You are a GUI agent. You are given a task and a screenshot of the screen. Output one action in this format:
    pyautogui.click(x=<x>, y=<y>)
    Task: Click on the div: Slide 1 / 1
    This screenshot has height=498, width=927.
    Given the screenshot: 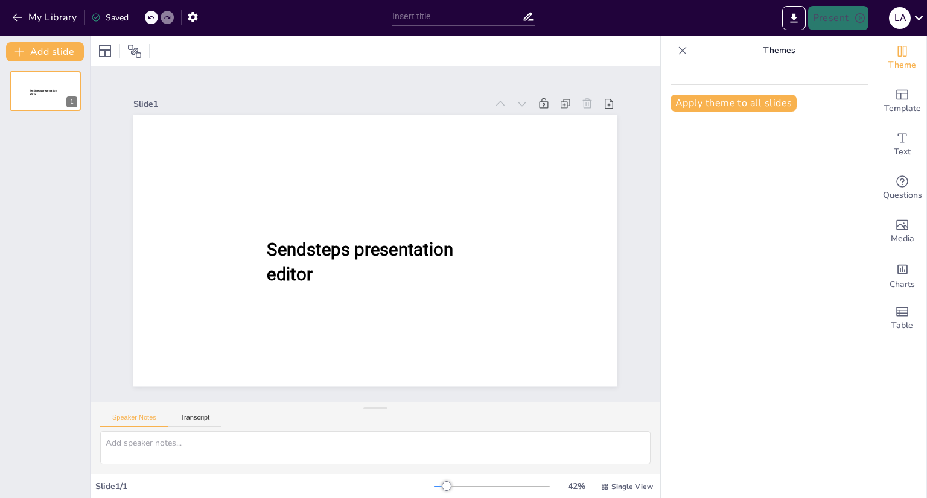 What is the action you would take?
    pyautogui.click(x=264, y=486)
    